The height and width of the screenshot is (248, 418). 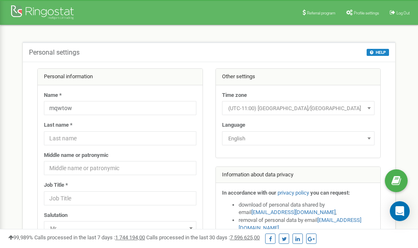 What do you see at coordinates (21, 238) in the screenshot?
I see `span: 99,989%` at bounding box center [21, 238].